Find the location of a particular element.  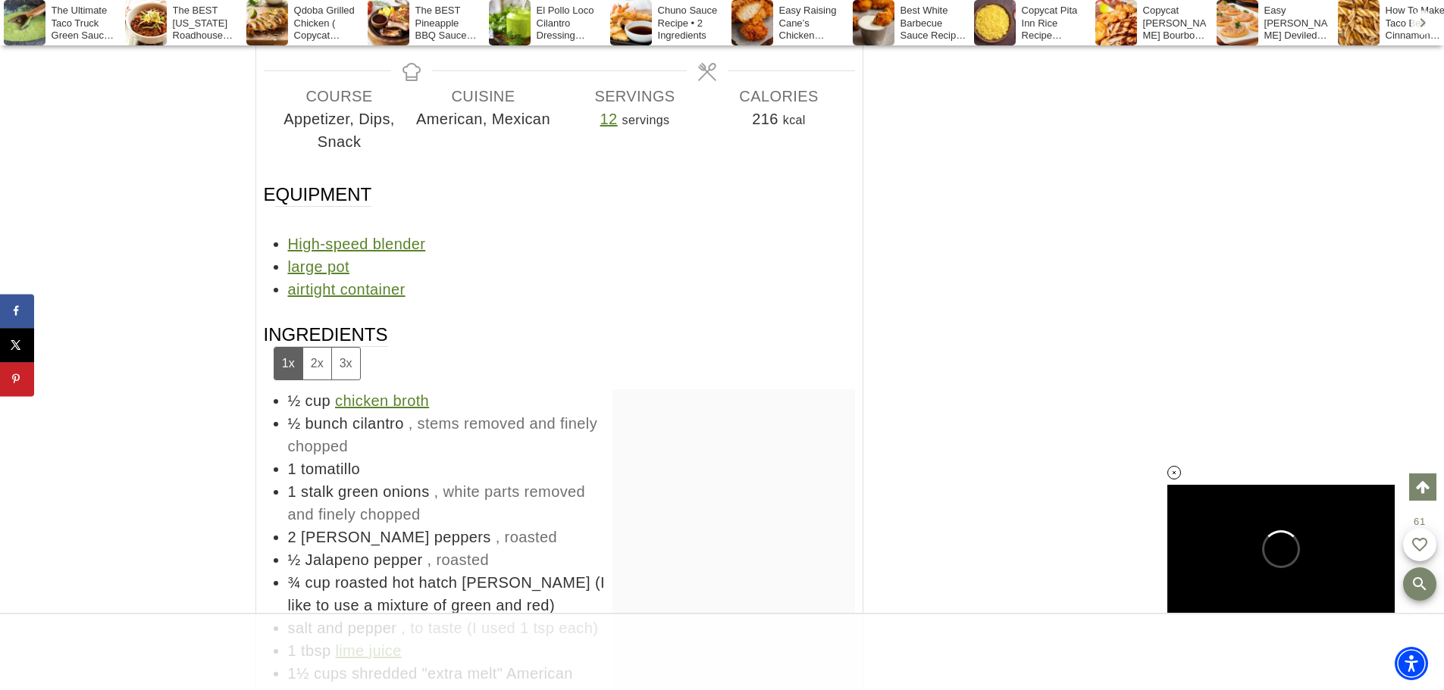

span: Adjust recipe servings is located at coordinates (609, 119).